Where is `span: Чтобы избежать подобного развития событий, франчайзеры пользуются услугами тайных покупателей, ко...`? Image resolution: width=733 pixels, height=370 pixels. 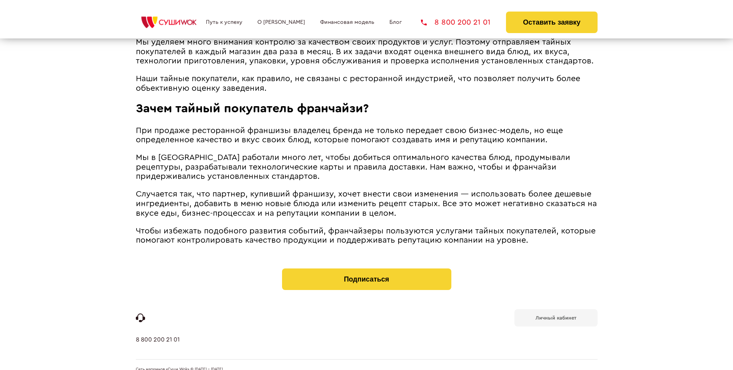 span: Чтобы избежать подобного развития событий, франчайзеры пользуются услугами тайных покупателей, ко... is located at coordinates (366, 236).